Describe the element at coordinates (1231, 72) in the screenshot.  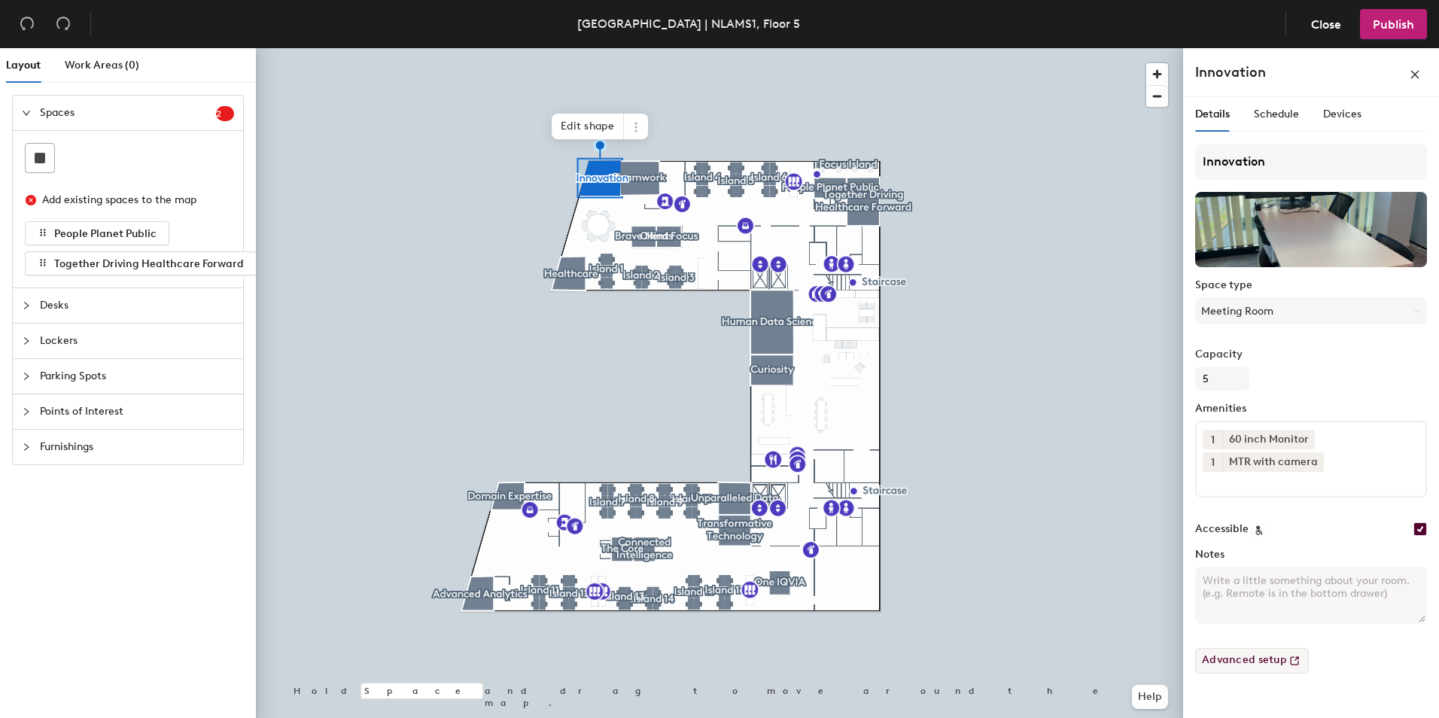
I see `h4: Innovation` at that location.